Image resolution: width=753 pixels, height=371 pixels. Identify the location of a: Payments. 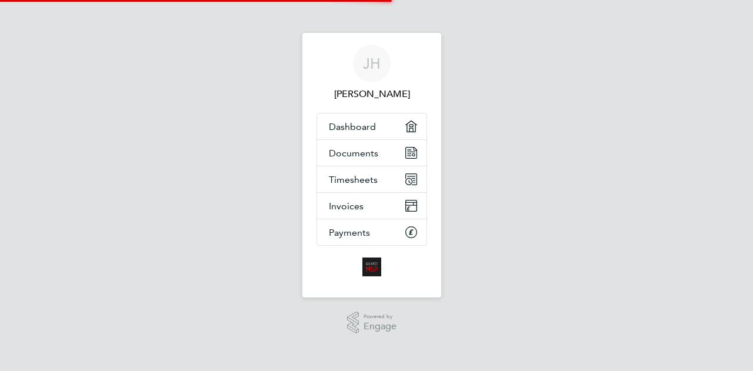
(372, 232).